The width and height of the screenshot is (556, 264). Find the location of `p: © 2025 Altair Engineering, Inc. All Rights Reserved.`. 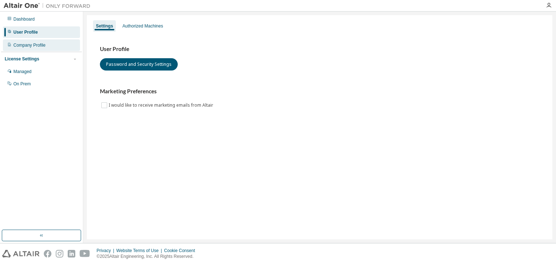

p: © 2025 Altair Engineering, Inc. All Rights Reserved. is located at coordinates (148, 257).